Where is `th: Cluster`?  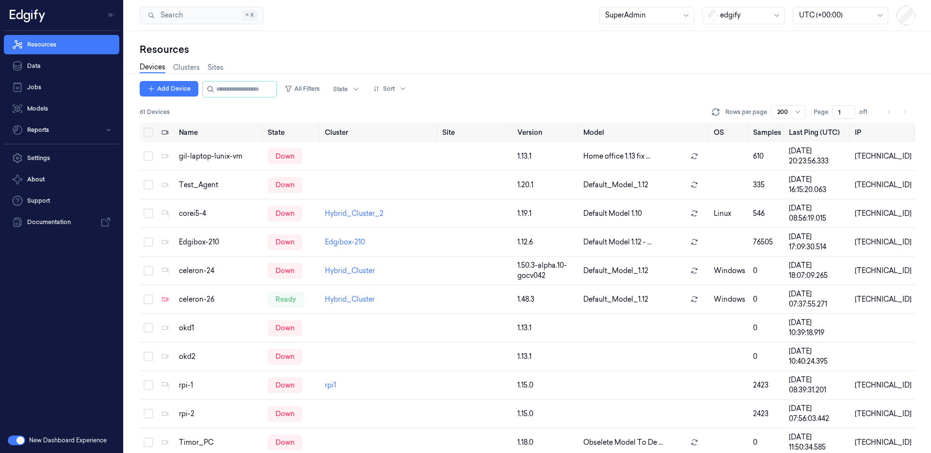 th: Cluster is located at coordinates (380, 132).